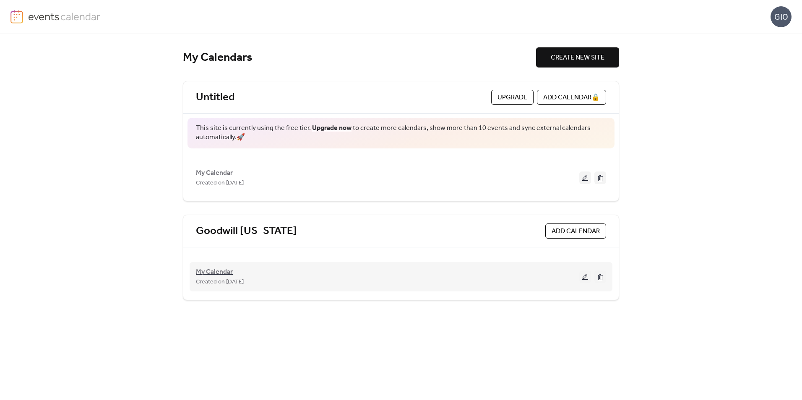 The image size is (802, 400). What do you see at coordinates (332, 128) in the screenshot?
I see `a: Upgrade now` at bounding box center [332, 128].